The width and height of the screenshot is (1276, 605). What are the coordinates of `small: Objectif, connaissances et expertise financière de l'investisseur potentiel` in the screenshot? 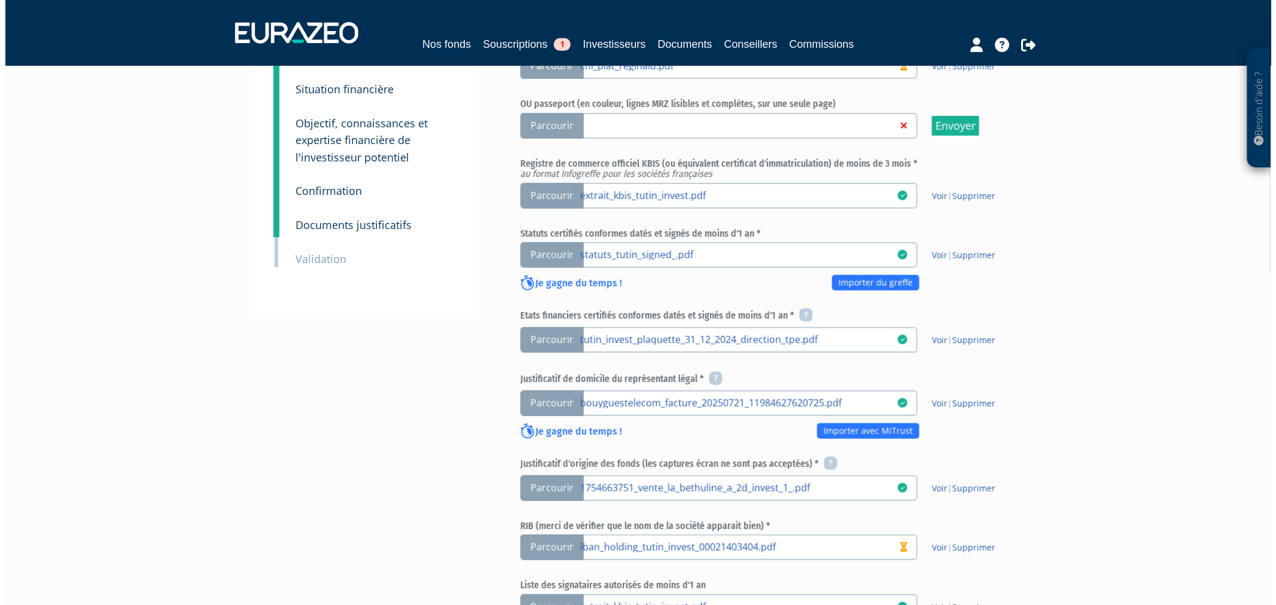 It's located at (356, 140).